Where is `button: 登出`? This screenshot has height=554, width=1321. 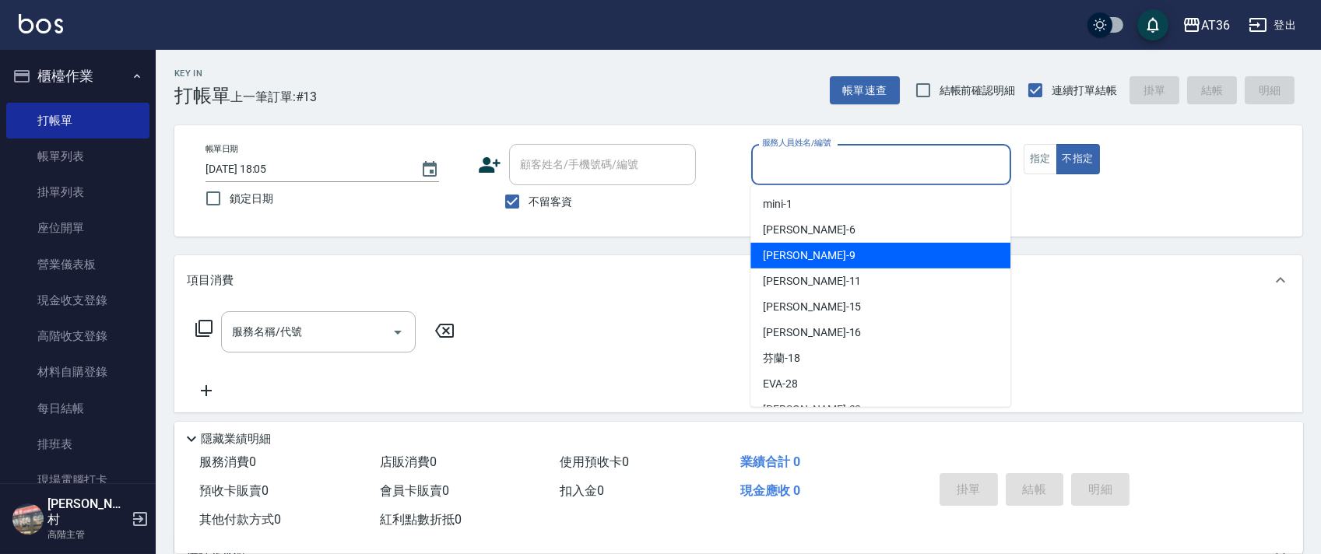 button: 登出 is located at coordinates (1272, 25).